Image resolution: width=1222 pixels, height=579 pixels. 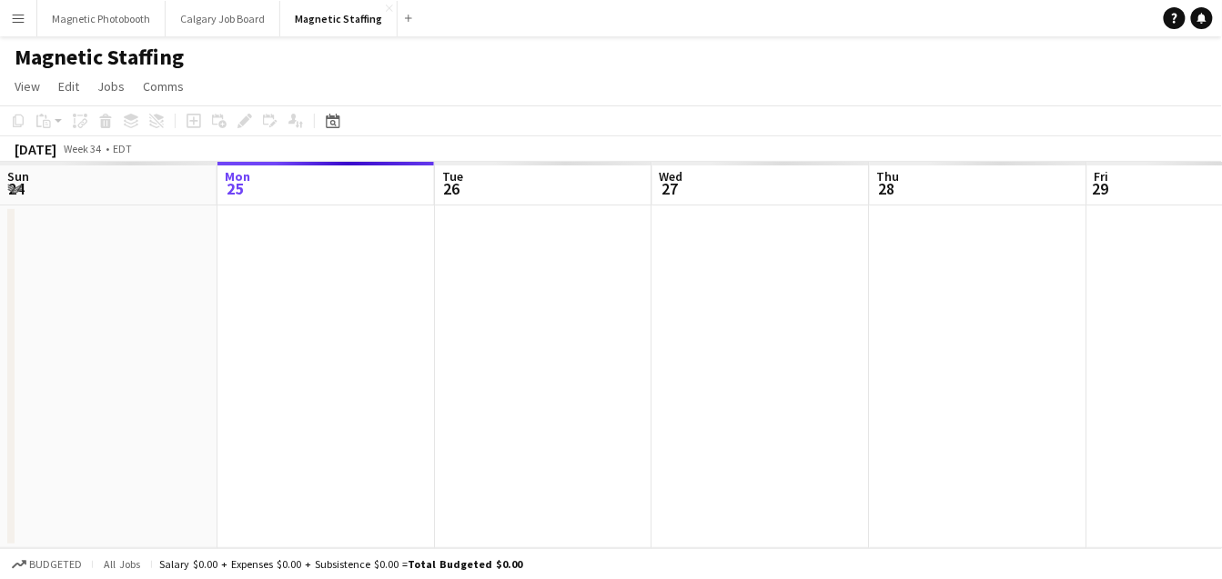 I want to click on button: Budgeted, so click(x=46, y=565).